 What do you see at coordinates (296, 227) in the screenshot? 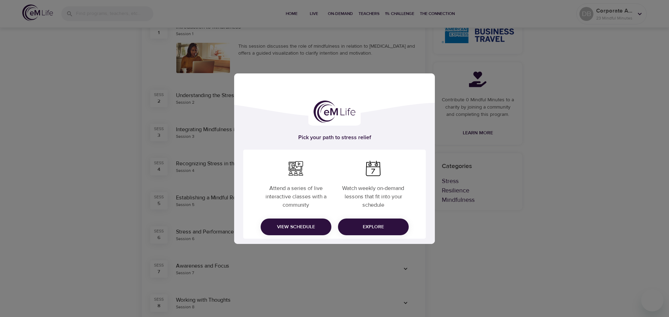
I see `span: View Schedule` at bounding box center [296, 227].